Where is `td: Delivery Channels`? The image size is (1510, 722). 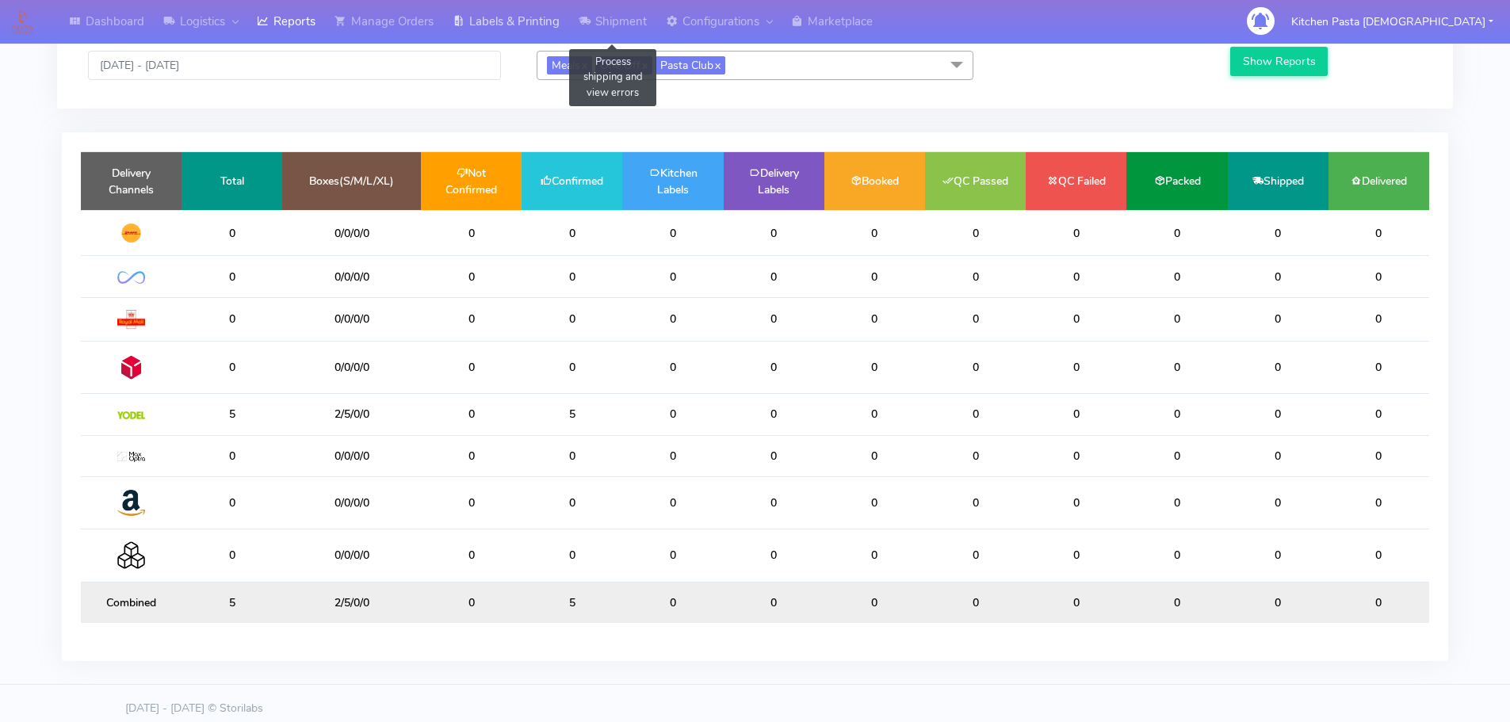
td: Delivery Channels is located at coordinates (131, 181).